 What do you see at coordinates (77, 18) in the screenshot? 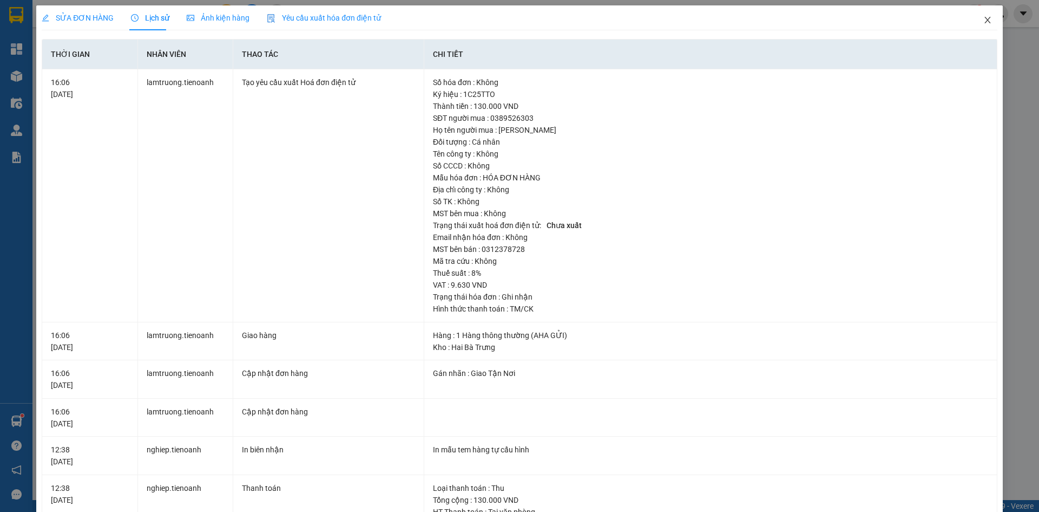
I see `span: SỬA ĐƠN HÀNG` at bounding box center [77, 18].